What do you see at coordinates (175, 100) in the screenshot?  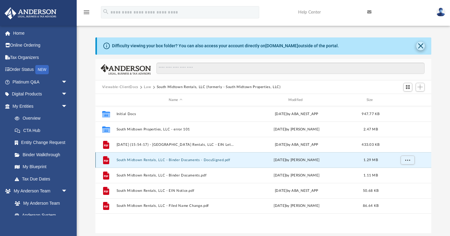 I see `div: Name` at bounding box center [175, 100].